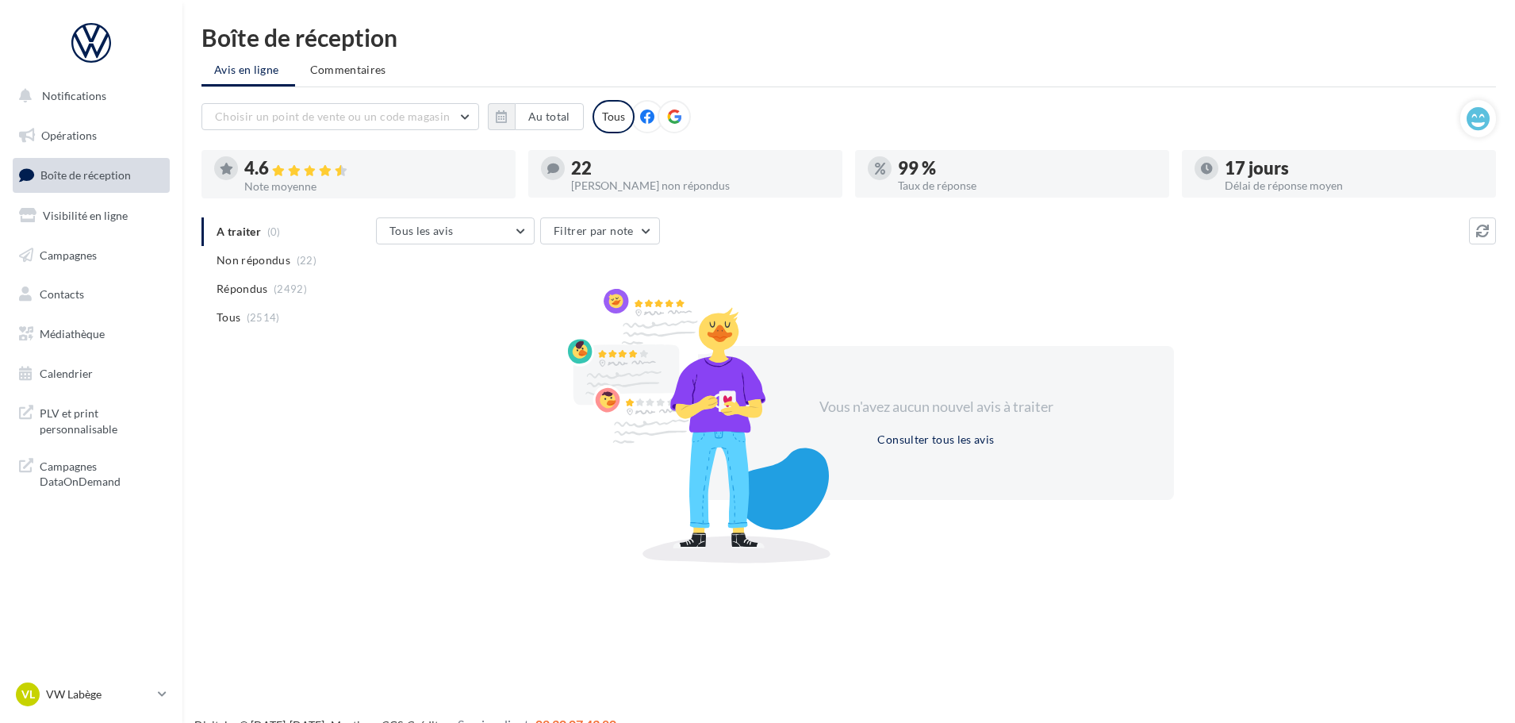 Image resolution: width=1515 pixels, height=723 pixels. Describe the element at coordinates (228, 317) in the screenshot. I see `span: Tous` at that location.